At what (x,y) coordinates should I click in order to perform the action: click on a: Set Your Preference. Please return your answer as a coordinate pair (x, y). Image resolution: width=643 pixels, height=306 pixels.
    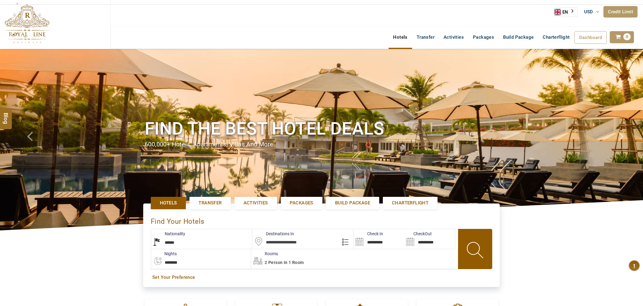
    Looking at the image, I should click on (322, 277).